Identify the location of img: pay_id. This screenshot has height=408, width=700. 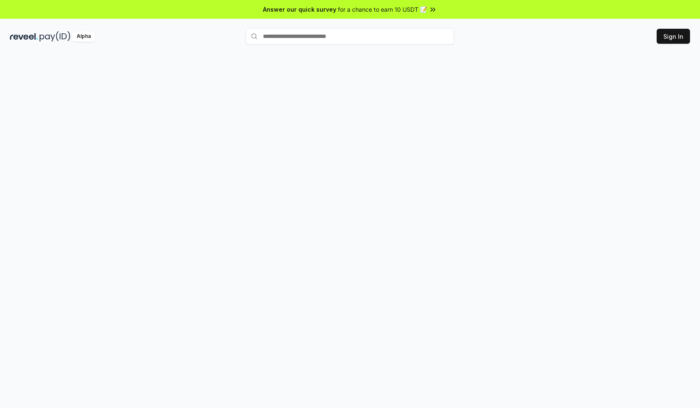
(55, 36).